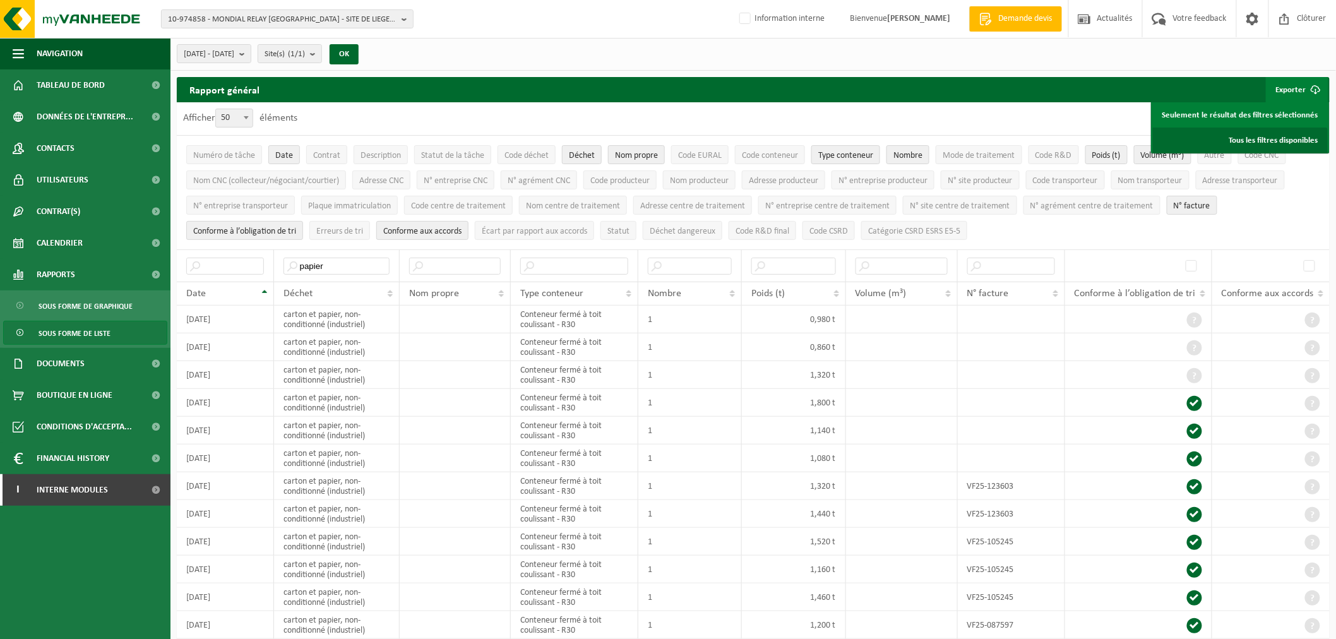  Describe the element at coordinates (84, 427) in the screenshot. I see `span: Conditions d'accepta...` at that location.